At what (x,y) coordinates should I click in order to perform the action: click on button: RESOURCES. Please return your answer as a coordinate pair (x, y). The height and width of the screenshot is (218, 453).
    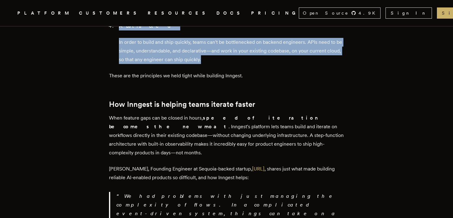
    Looking at the image, I should click on (179, 13).